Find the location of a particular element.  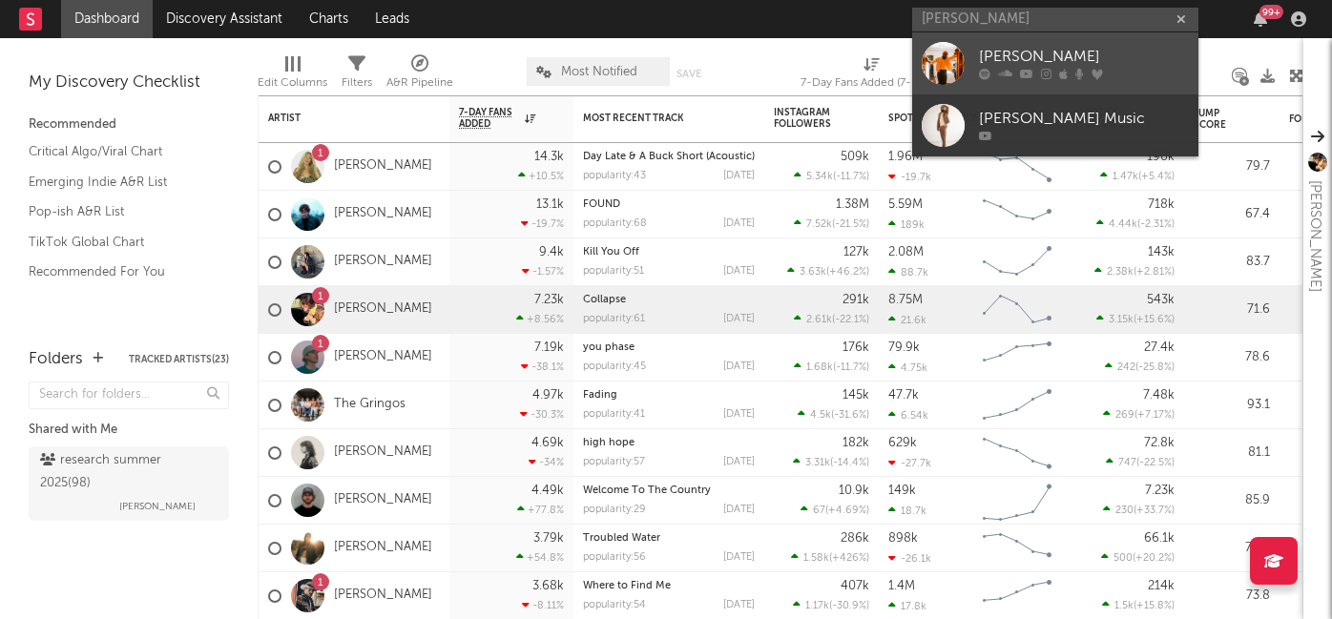

a: Day Late & A Buck Short (Acoustic) is located at coordinates (669, 156).